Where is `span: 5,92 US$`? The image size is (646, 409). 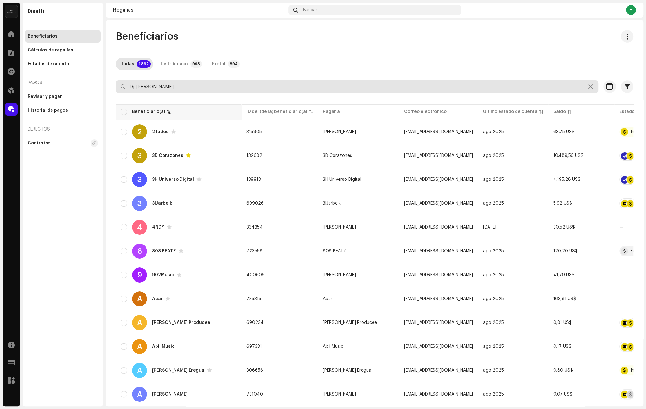
span: 5,92 US$ is located at coordinates (562, 204).